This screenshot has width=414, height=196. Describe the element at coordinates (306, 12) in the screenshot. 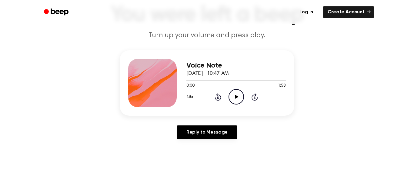

I see `a: Log in` at that location.